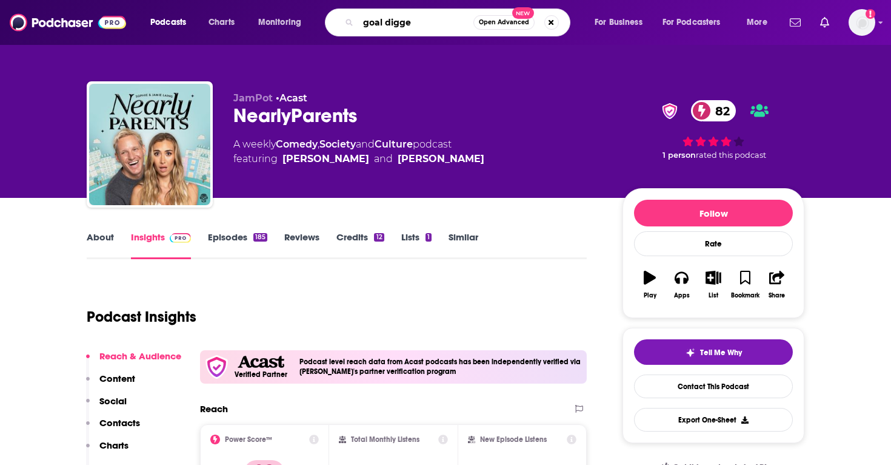 The width and height of the screenshot is (891, 465). I want to click on button: Play, so click(650, 284).